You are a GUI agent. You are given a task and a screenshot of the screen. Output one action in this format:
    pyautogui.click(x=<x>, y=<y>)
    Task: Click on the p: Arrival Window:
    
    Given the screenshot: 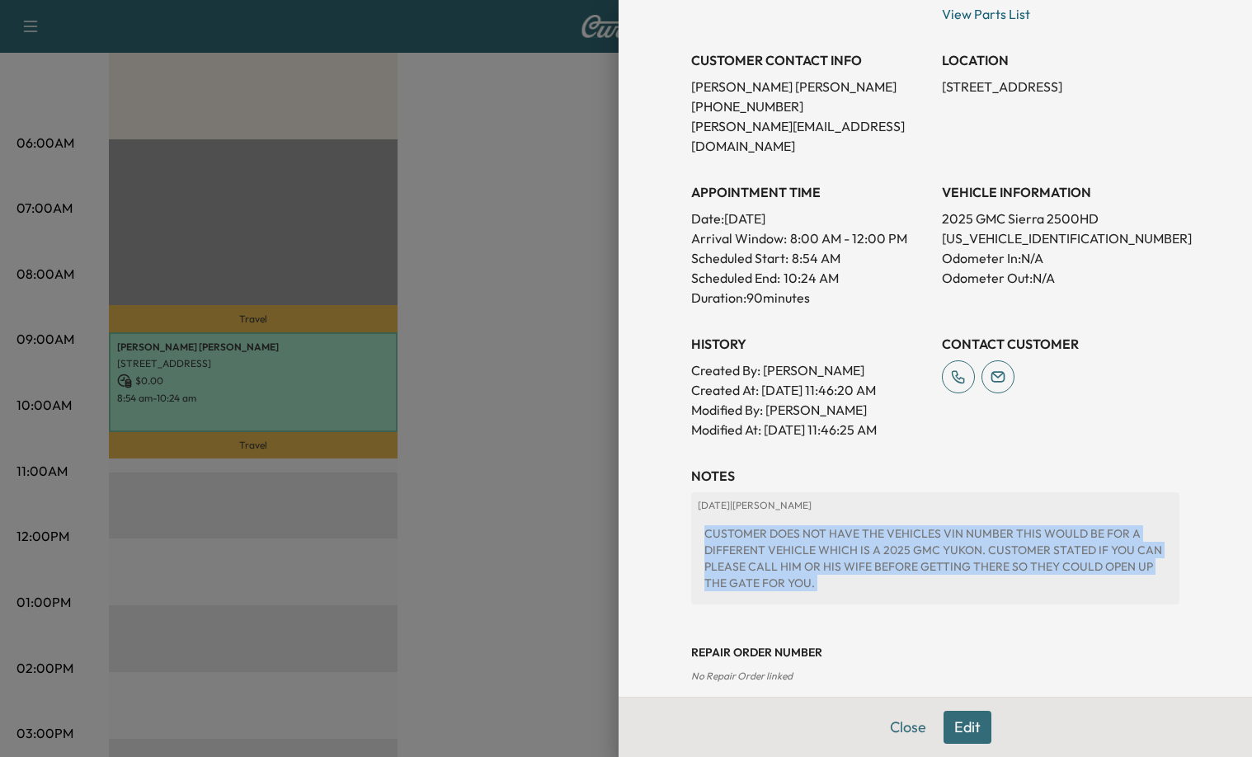 What is the action you would take?
    pyautogui.click(x=810, y=238)
    